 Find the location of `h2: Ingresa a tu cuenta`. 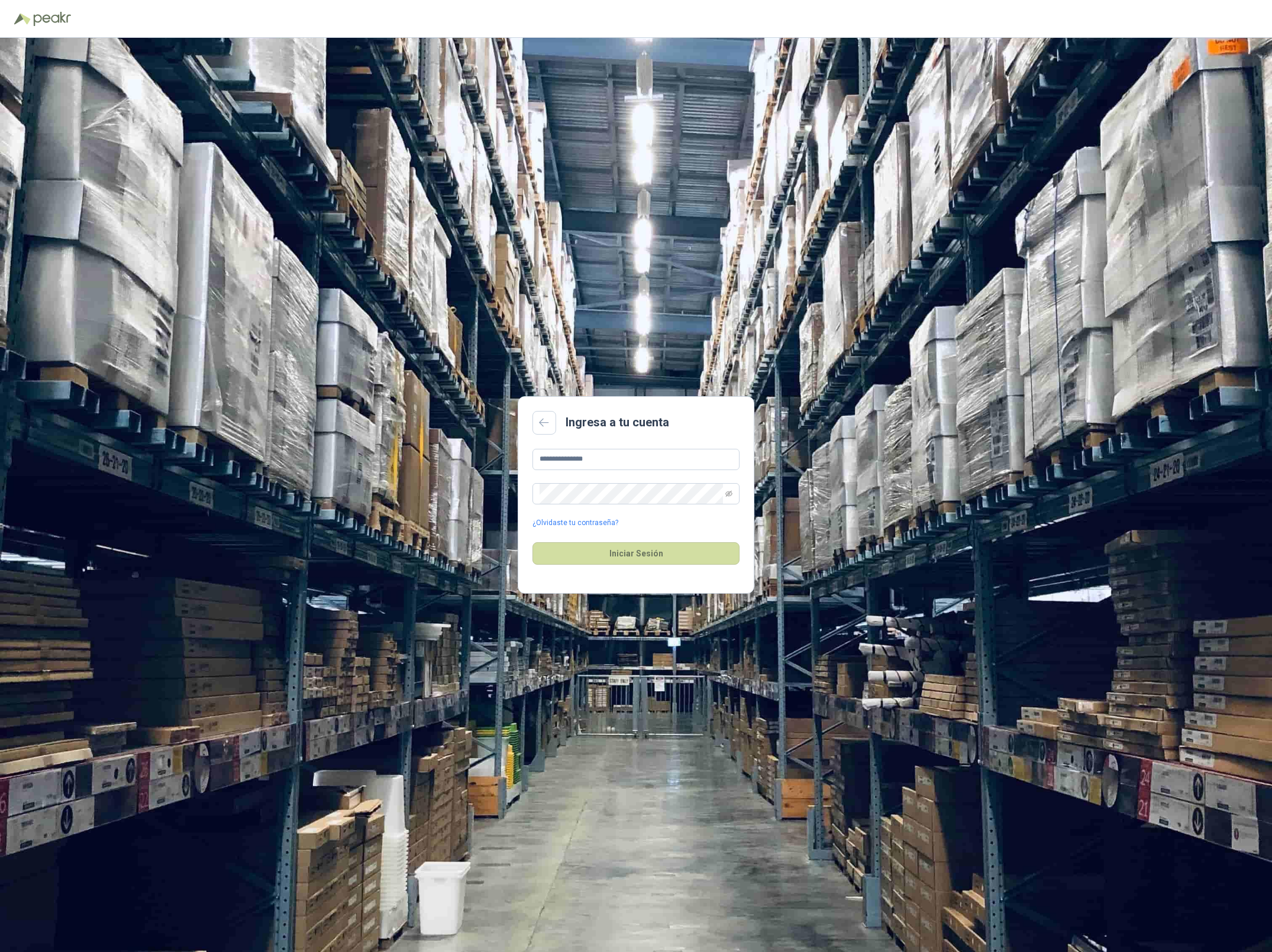

h2: Ingresa a tu cuenta is located at coordinates (617, 422).